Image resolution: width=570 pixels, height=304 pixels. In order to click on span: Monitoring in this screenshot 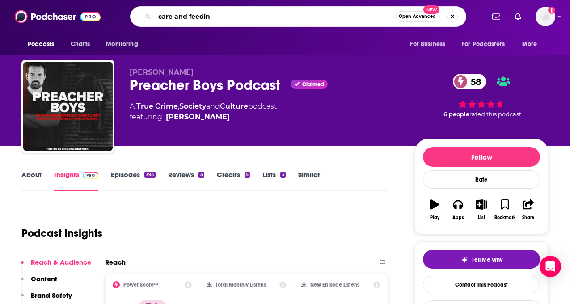, I will do `click(122, 44)`.